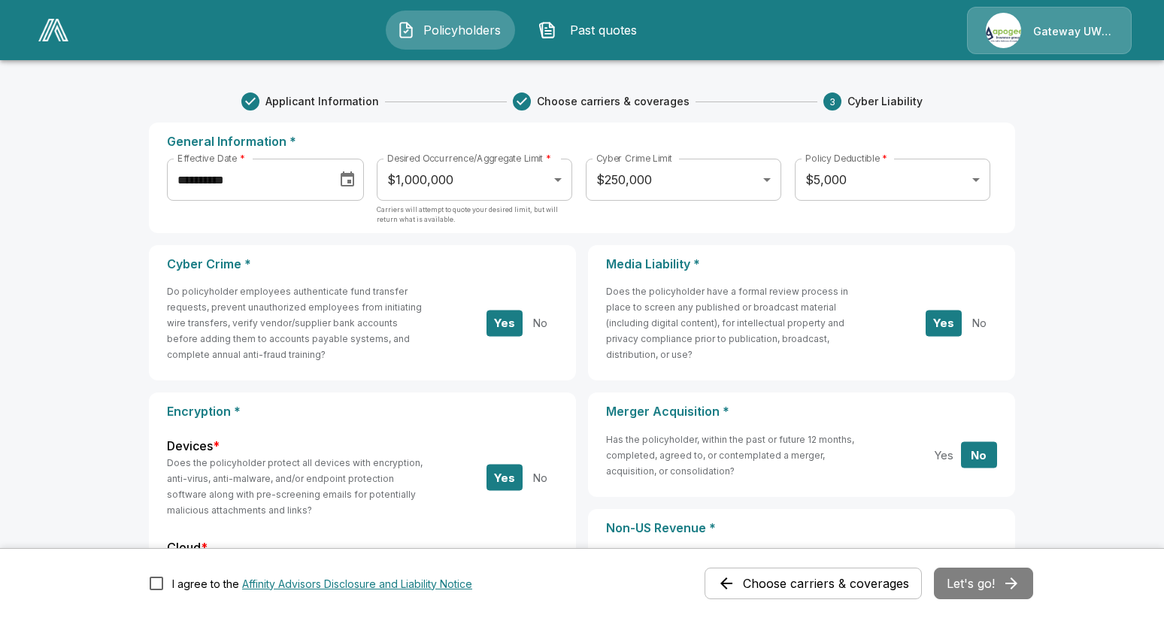 The height and width of the screenshot is (618, 1164). What do you see at coordinates (451, 30) in the screenshot?
I see `a: Policyholders IconPolicyholders` at bounding box center [451, 30].